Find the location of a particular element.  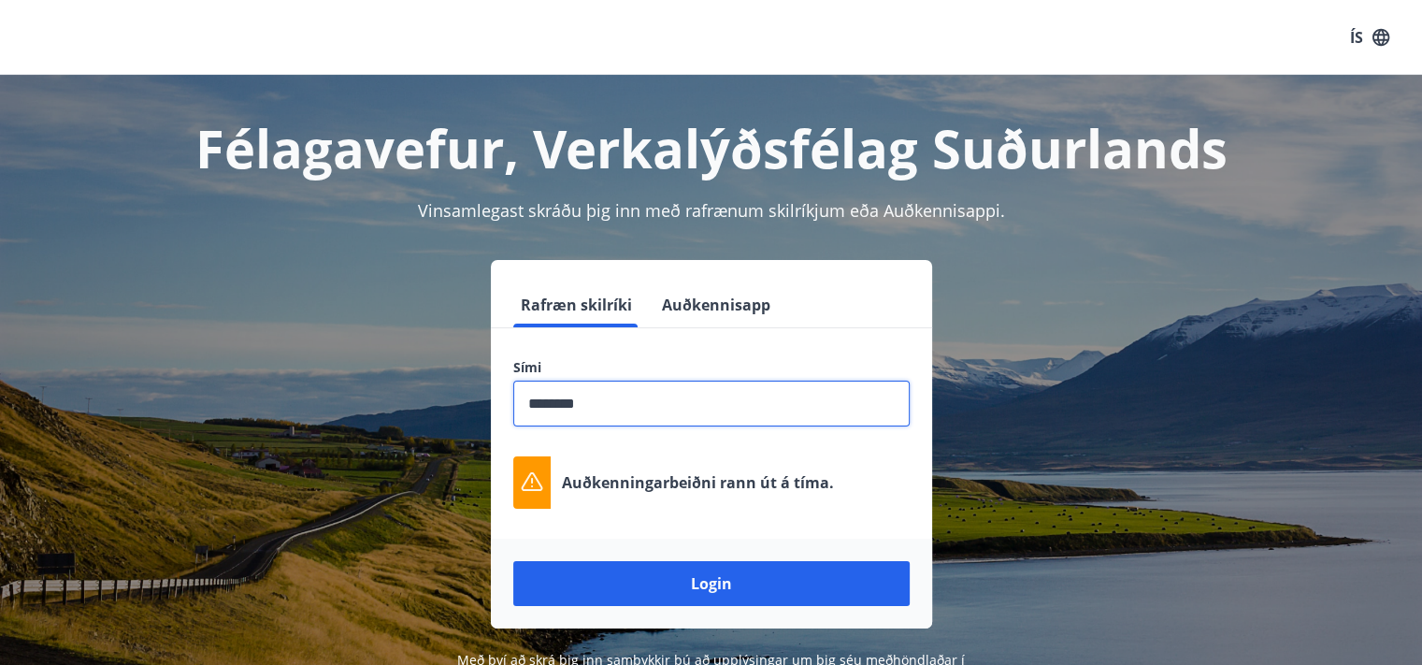

label: Sími is located at coordinates (712, 367).